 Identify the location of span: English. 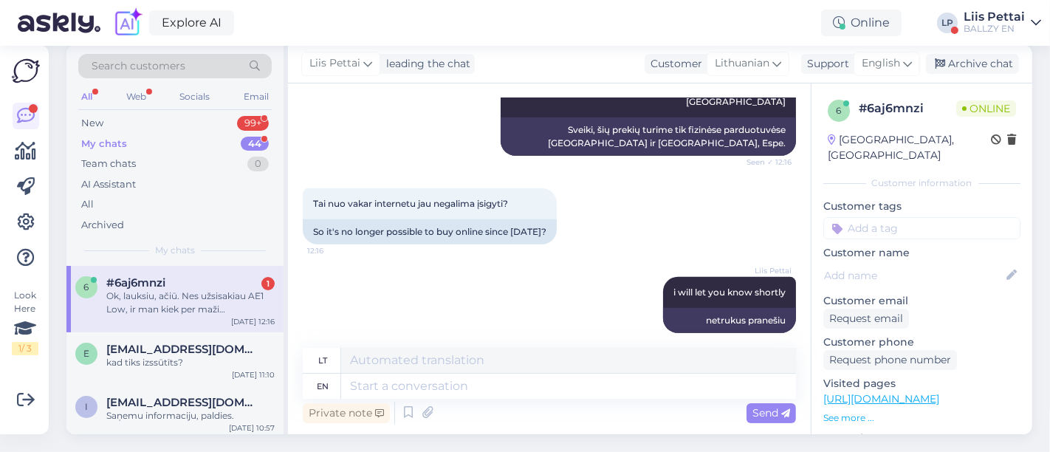
(881, 63).